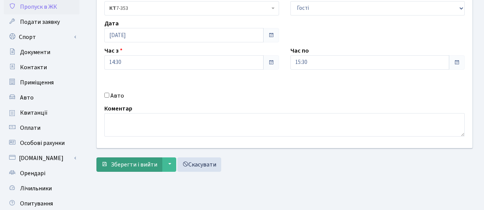 This screenshot has height=210, width=484. I want to click on label: Авто, so click(117, 96).